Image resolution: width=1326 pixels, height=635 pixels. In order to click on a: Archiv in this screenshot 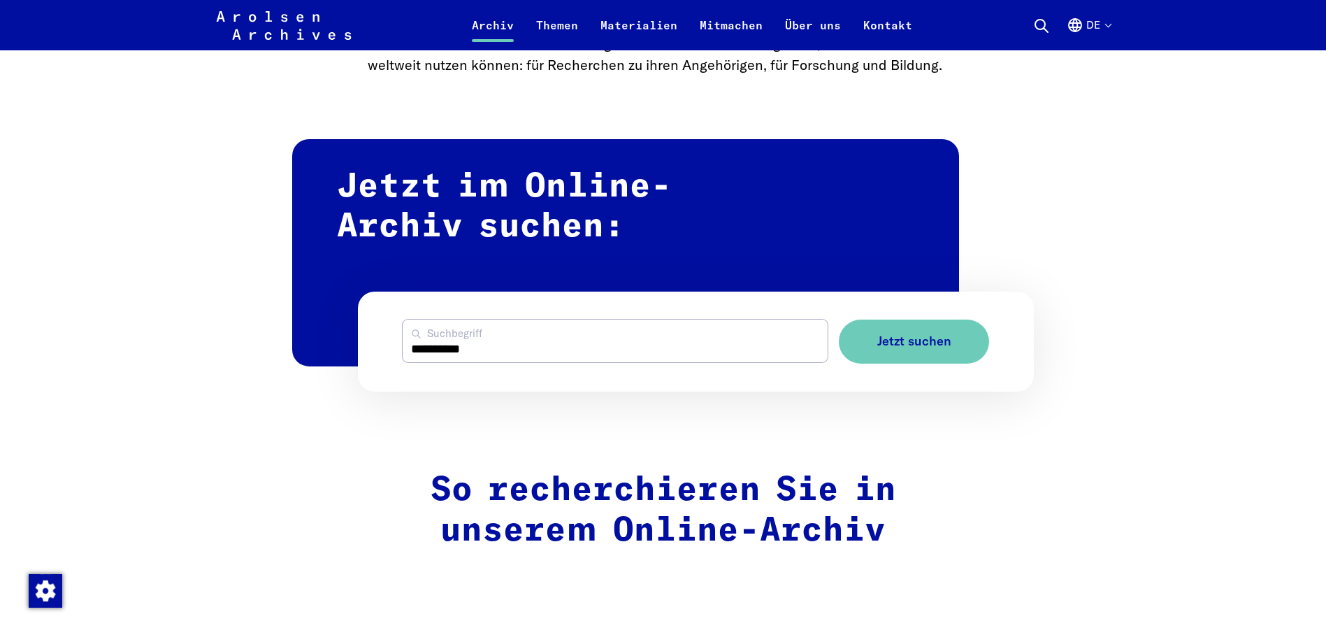, I will do `click(493, 34)`.